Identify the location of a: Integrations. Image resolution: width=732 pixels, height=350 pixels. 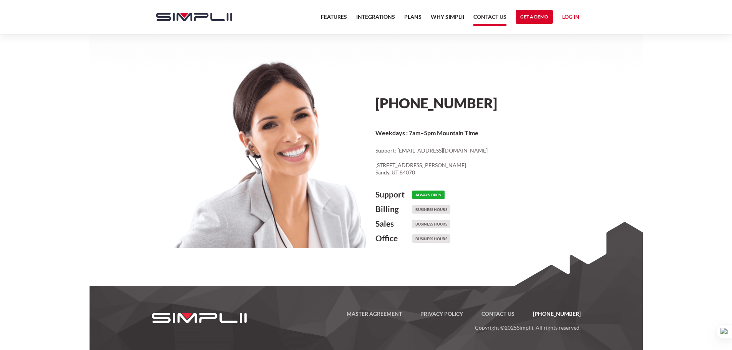
(375, 19).